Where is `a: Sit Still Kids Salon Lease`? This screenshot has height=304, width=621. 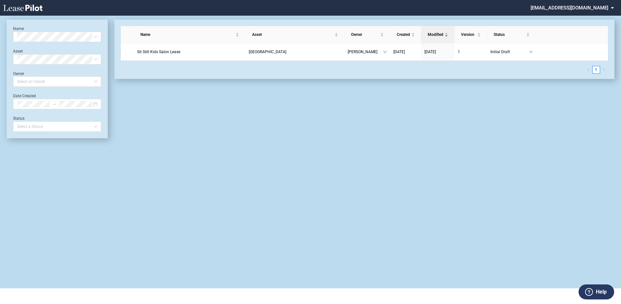
a: Sit Still Kids Salon Lease is located at coordinates (189, 52).